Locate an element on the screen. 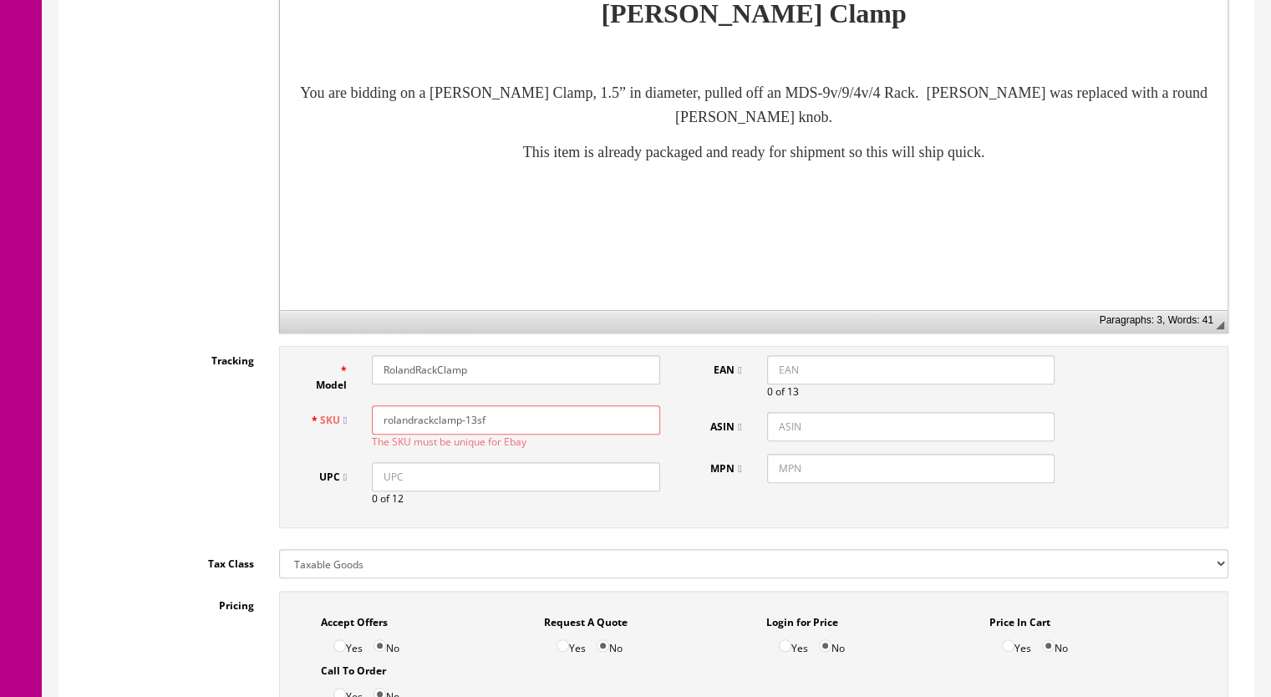 Image resolution: width=1271 pixels, height=697 pixels. span: UPC is located at coordinates (333, 476).